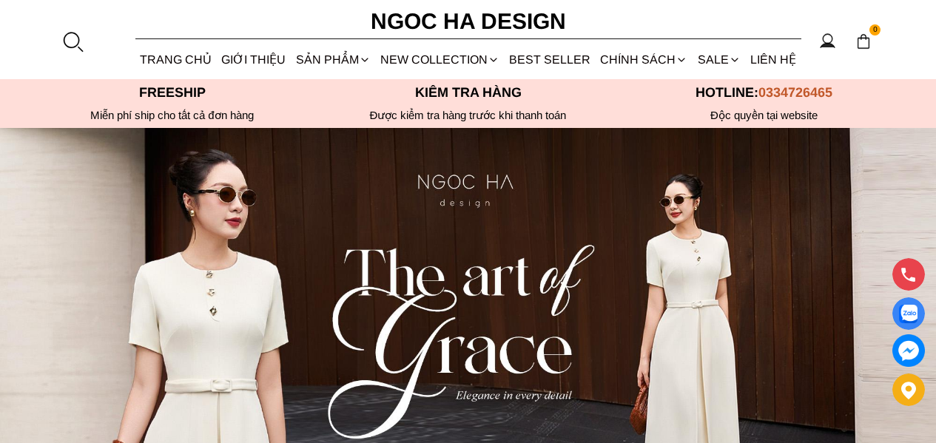  Describe the element at coordinates (765, 93) in the screenshot. I see `p: Hotline:` at that location.